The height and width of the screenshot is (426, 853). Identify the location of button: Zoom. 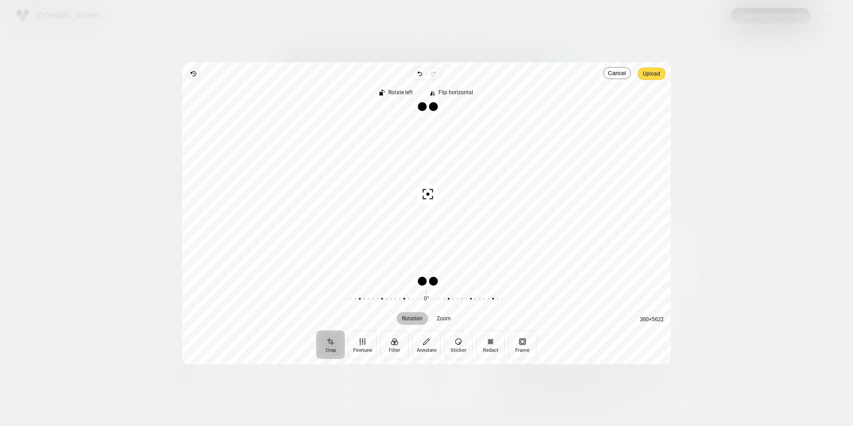
(444, 319).